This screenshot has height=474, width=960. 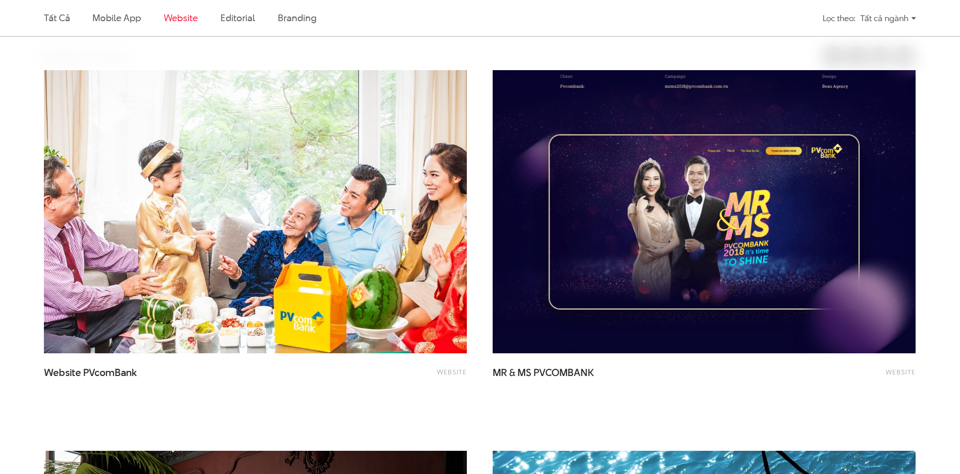 I want to click on div: Tất cả ngành, so click(x=888, y=18).